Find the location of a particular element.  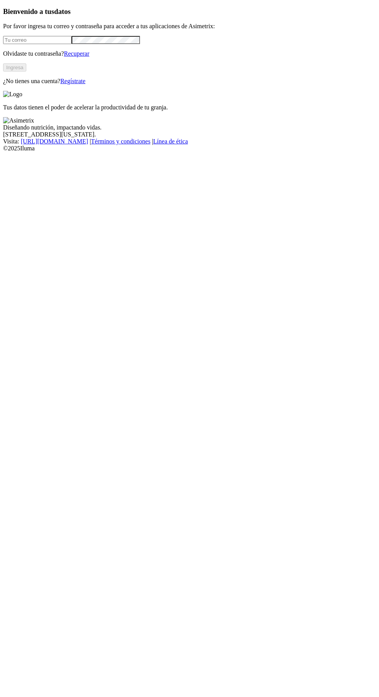

a: Regístrate is located at coordinates (73, 81).